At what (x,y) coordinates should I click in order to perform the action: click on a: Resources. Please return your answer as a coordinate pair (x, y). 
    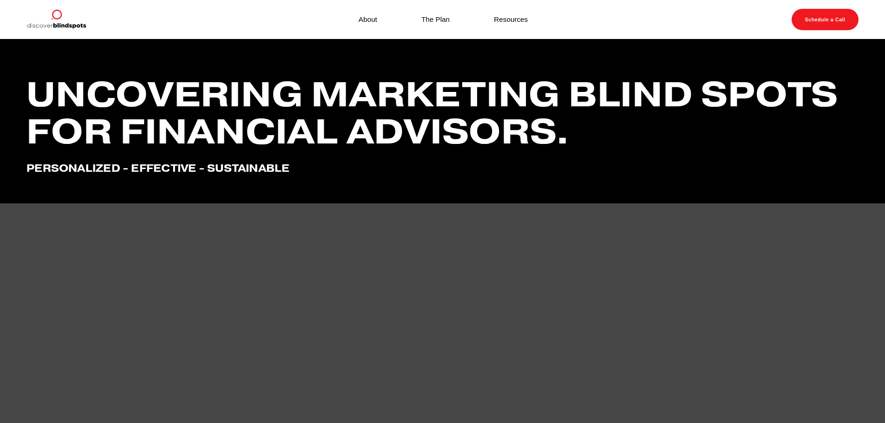
    Looking at the image, I should click on (511, 19).